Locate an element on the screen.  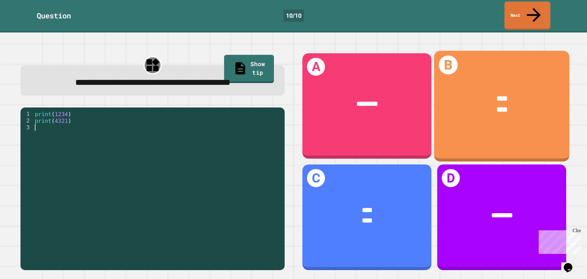
div: 3 is located at coordinates (27, 127).